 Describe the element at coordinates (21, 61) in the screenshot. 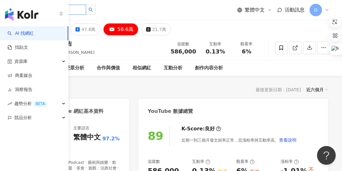

I see `span: 資源庫` at that location.